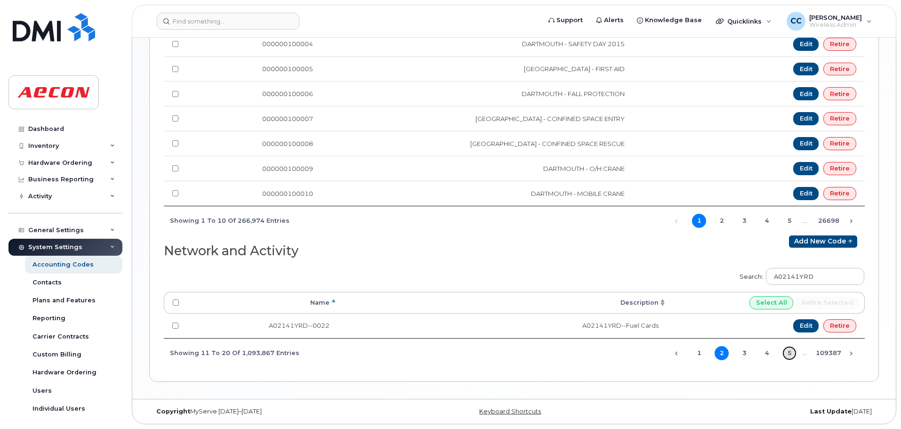 This screenshot has width=901, height=429. I want to click on strong: Copyright, so click(173, 411).